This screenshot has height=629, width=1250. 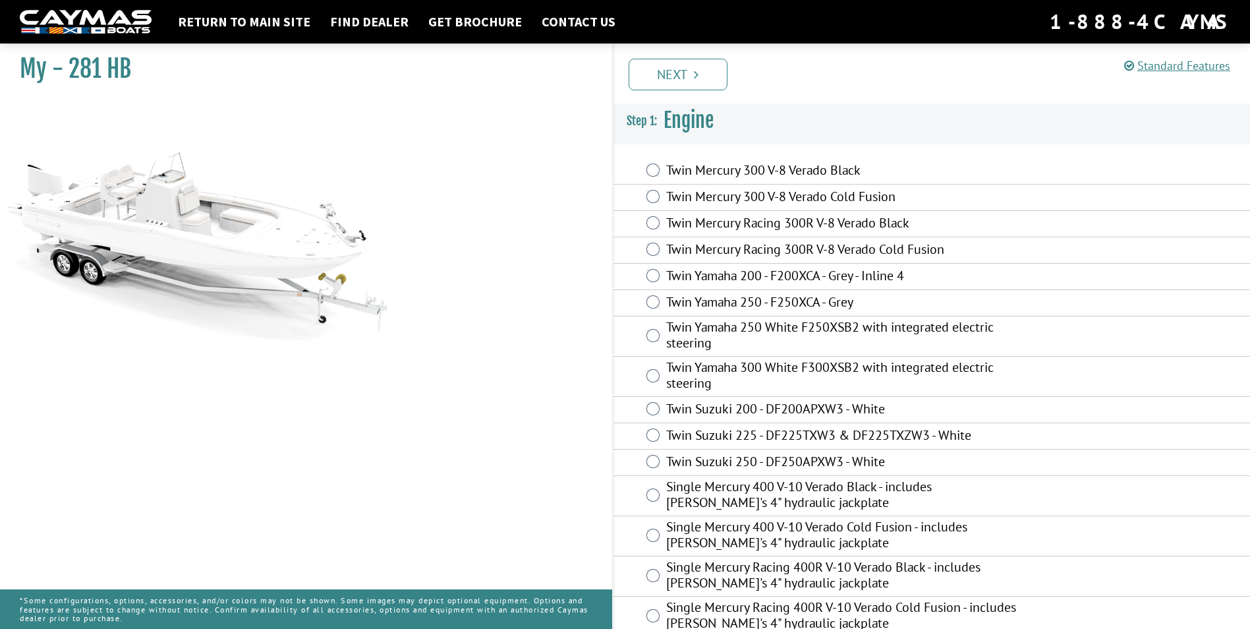 I want to click on label: Twin Suzuki 250 - DF250APXW3 - White, so click(x=841, y=463).